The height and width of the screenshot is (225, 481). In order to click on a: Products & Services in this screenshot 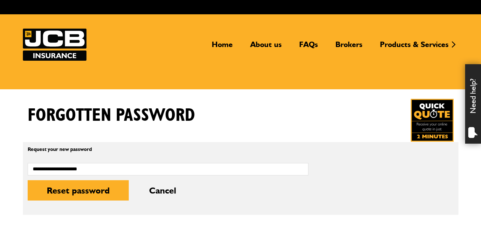, I will do `click(415, 47)`.